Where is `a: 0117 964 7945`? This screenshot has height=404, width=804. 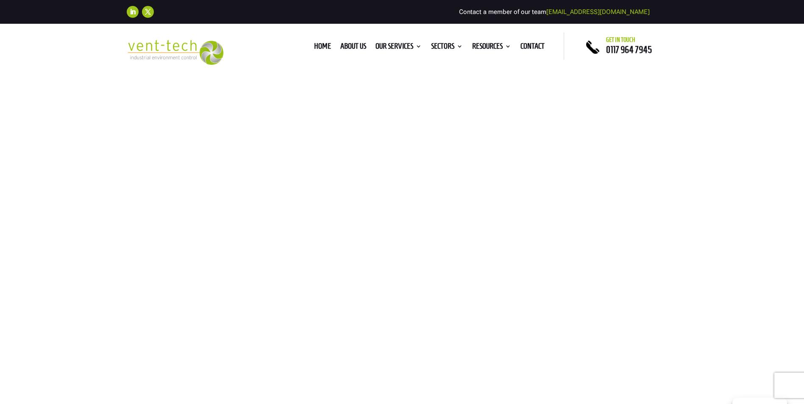 a: 0117 964 7945 is located at coordinates (629, 50).